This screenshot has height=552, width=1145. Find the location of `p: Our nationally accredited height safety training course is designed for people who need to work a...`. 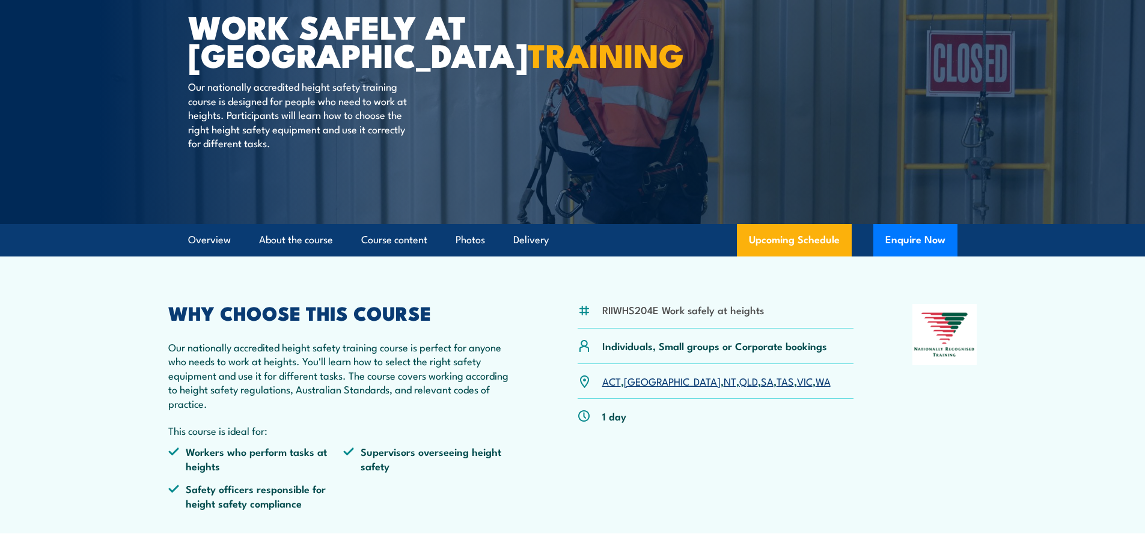

p: Our nationally accredited height safety training course is designed for people who need to work a... is located at coordinates (298, 114).